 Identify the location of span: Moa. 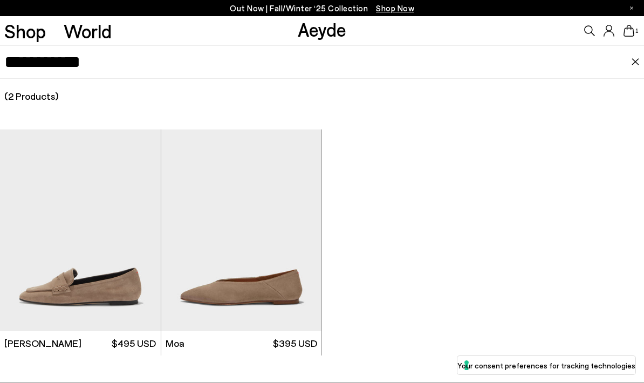
(175, 343).